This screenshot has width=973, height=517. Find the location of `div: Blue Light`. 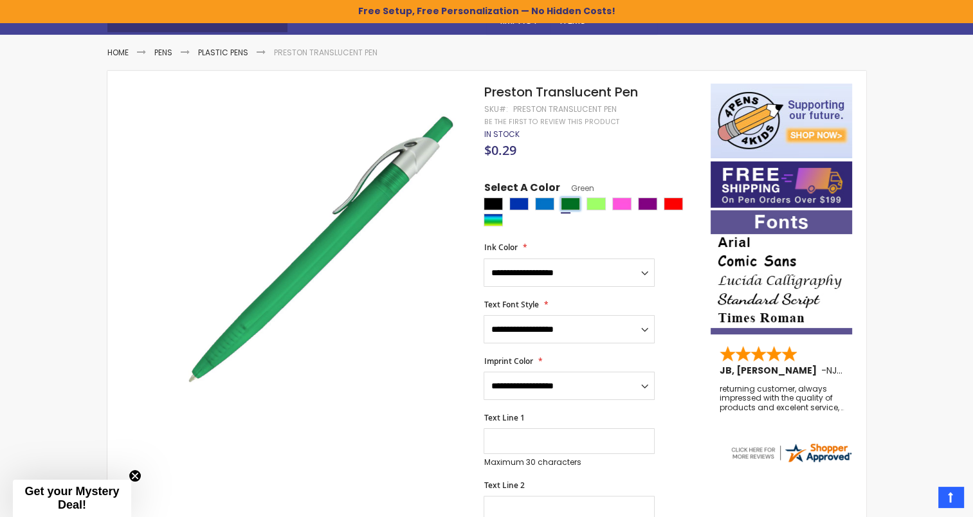

div: Blue Light is located at coordinates (545, 204).